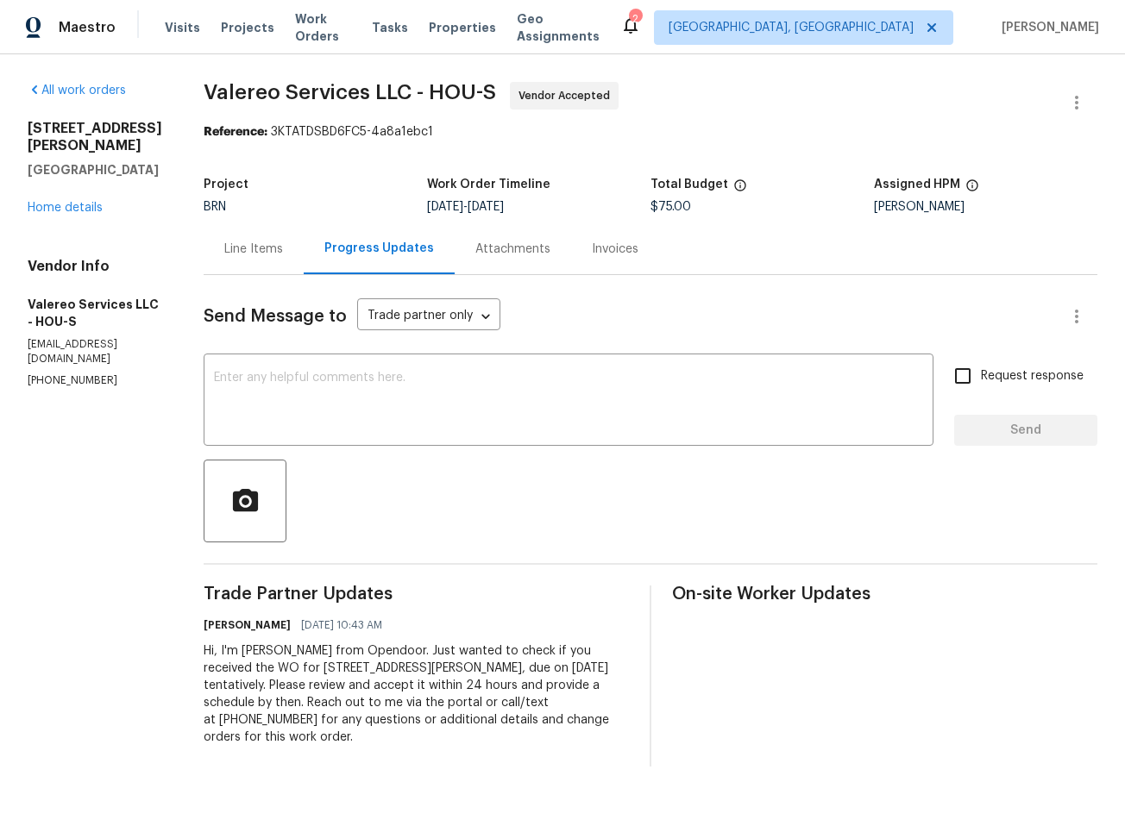 The height and width of the screenshot is (826, 1125). Describe the element at coordinates (917, 185) in the screenshot. I see `h5: Assigned HPM` at that location.